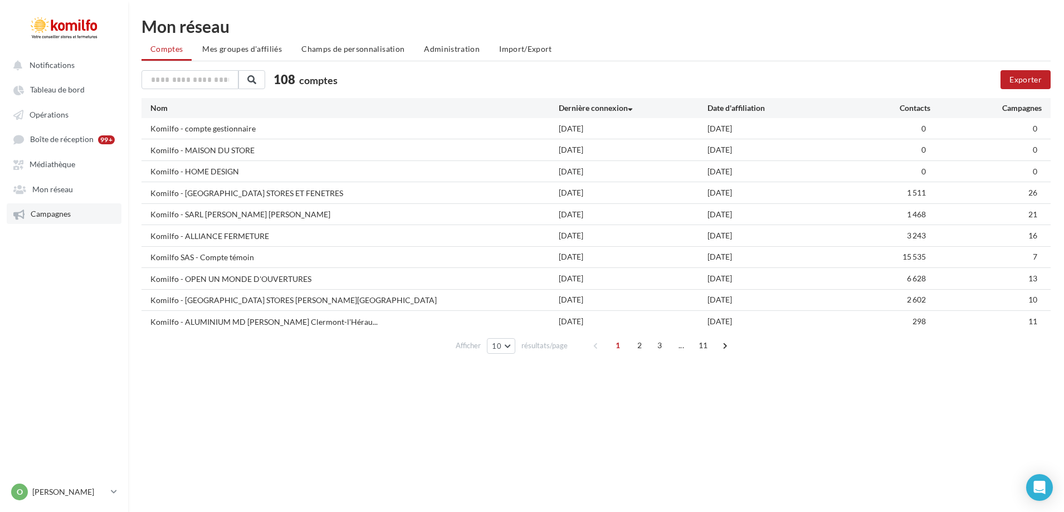 This screenshot has width=1064, height=512. Describe the element at coordinates (354, 108) in the screenshot. I see `div: Nom` at that location.